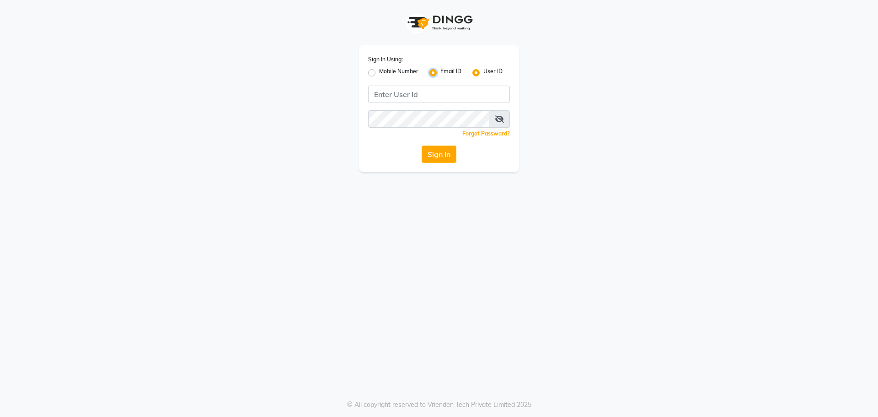  What do you see at coordinates (439, 154) in the screenshot?
I see `button: Sign In` at bounding box center [439, 154].